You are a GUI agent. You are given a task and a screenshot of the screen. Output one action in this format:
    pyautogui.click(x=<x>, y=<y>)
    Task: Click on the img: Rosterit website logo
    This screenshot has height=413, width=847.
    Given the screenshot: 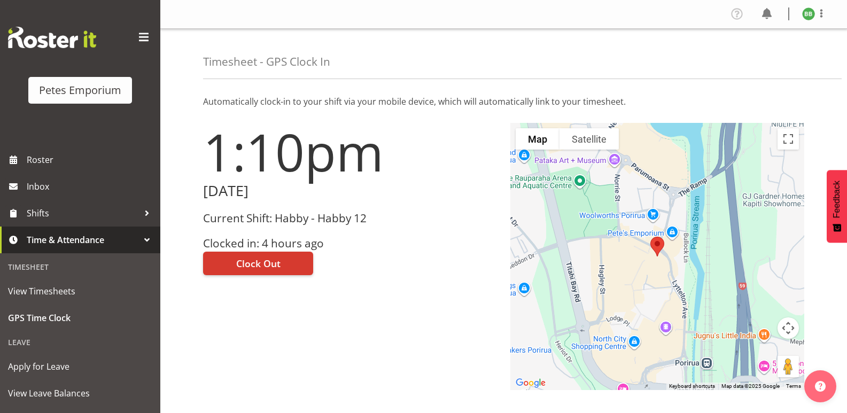 What is the action you would take?
    pyautogui.click(x=52, y=37)
    